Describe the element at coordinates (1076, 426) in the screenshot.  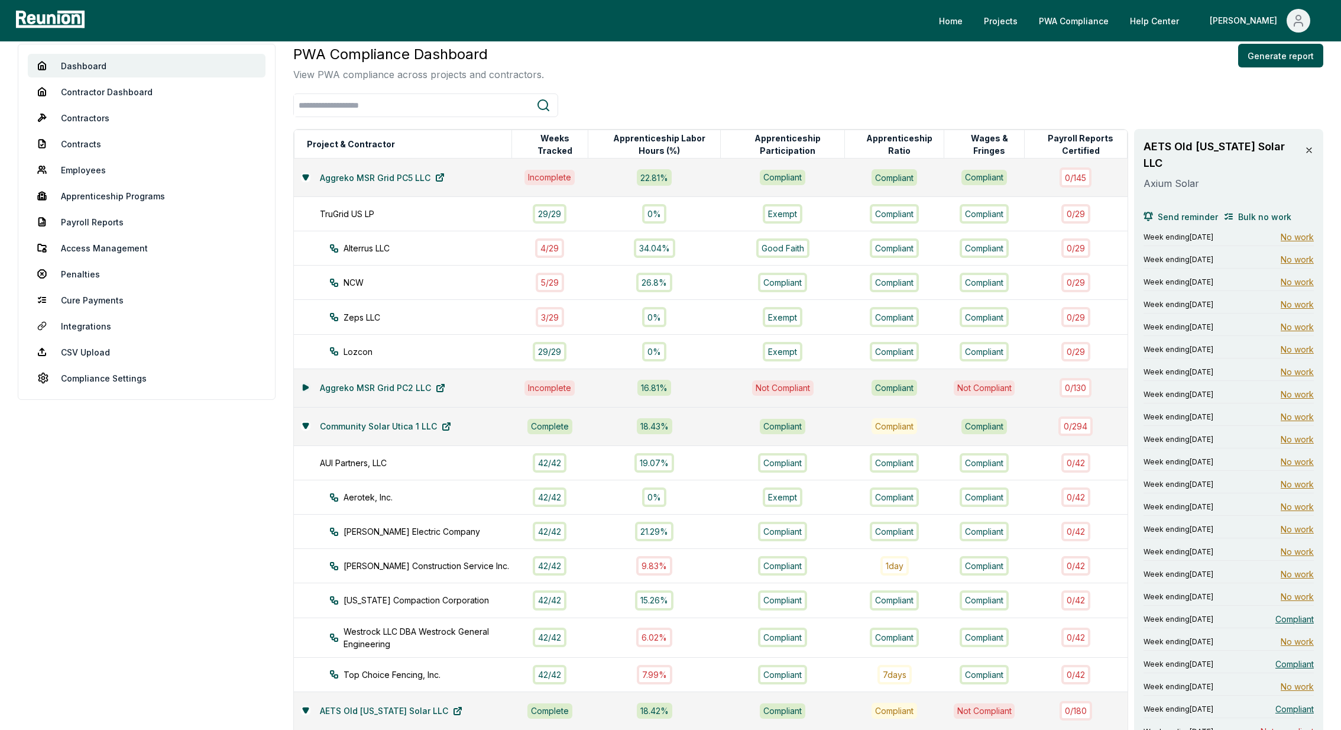
I see `div: 0 / 294` at that location.